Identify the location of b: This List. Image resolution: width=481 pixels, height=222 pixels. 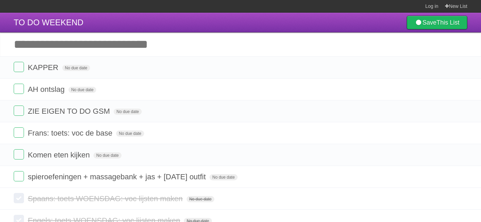
(448, 23).